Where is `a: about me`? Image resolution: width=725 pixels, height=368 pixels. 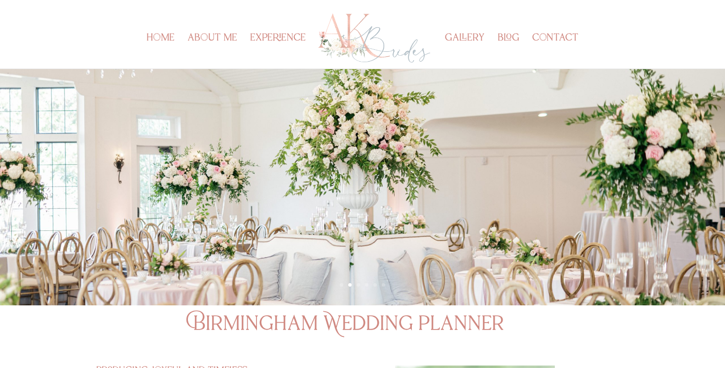 a: about me is located at coordinates (212, 51).